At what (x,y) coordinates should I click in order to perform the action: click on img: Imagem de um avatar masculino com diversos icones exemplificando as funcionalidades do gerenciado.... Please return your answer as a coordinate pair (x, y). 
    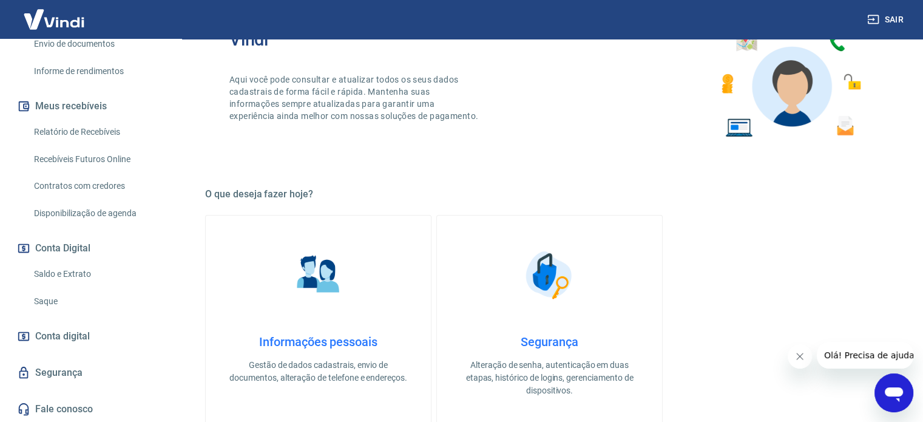
    Looking at the image, I should click on (790, 77).